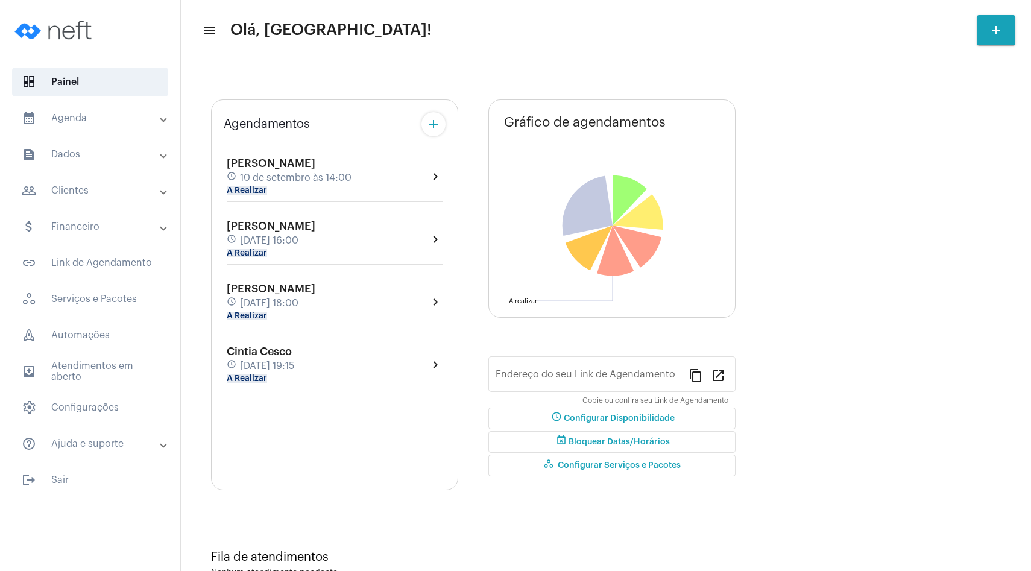 The image size is (1031, 571). What do you see at coordinates (90, 371) in the screenshot?
I see `span: Atendimentos em aberto` at bounding box center [90, 371].